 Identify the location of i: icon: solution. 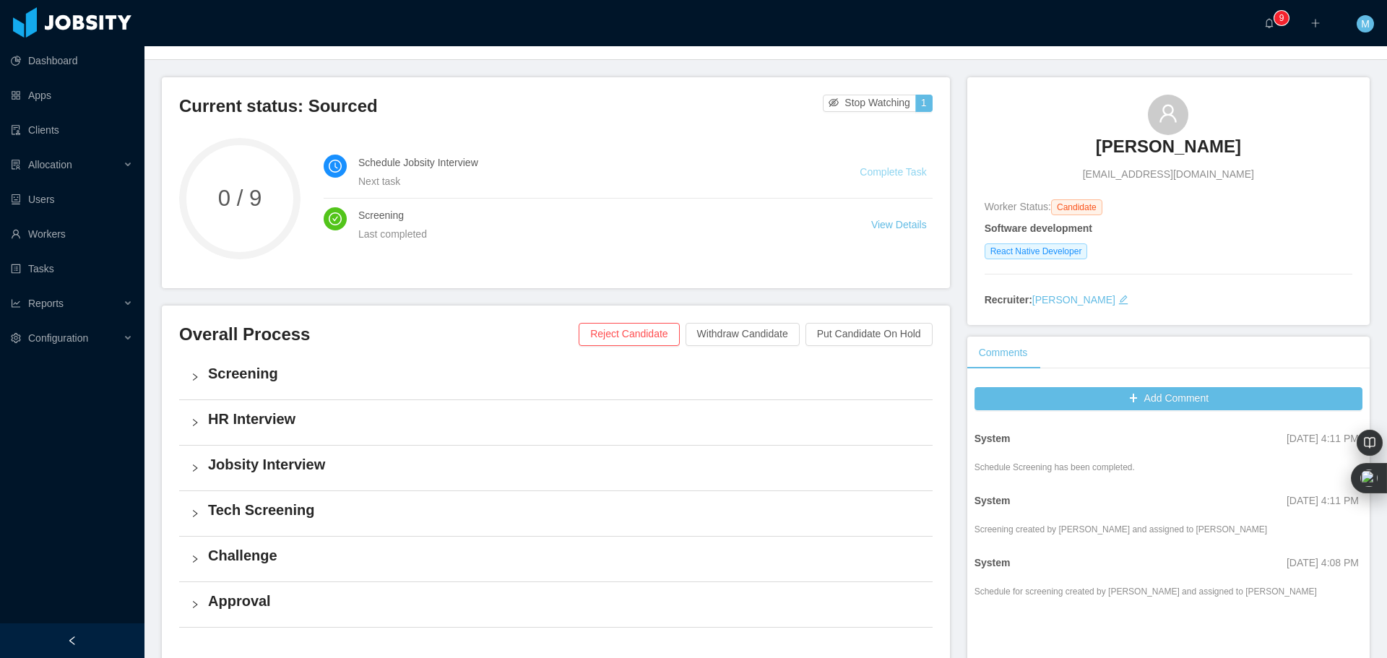
(16, 165).